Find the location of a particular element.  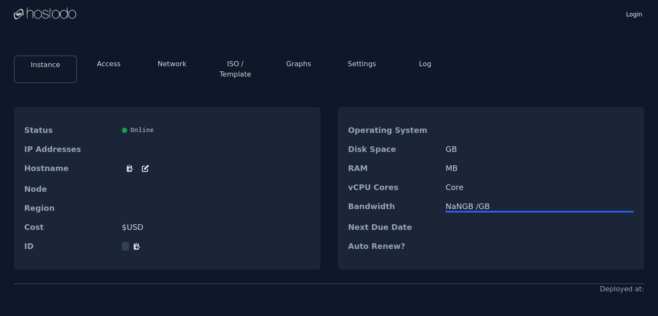

div: Deployed at: is located at coordinates (622, 289).